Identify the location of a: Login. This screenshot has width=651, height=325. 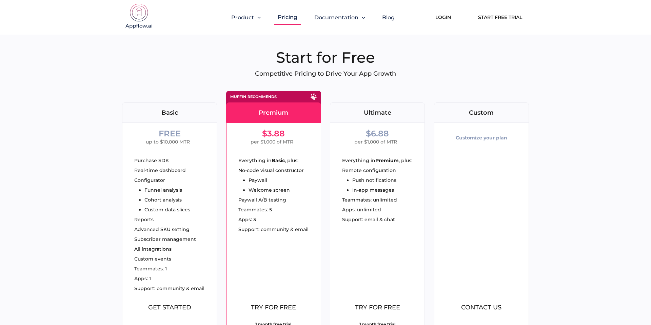
(443, 17).